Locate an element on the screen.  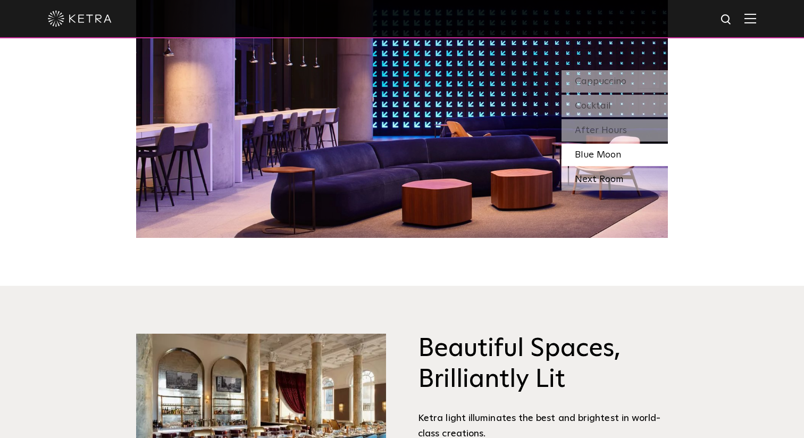
span: Cappuccino is located at coordinates (601, 81).